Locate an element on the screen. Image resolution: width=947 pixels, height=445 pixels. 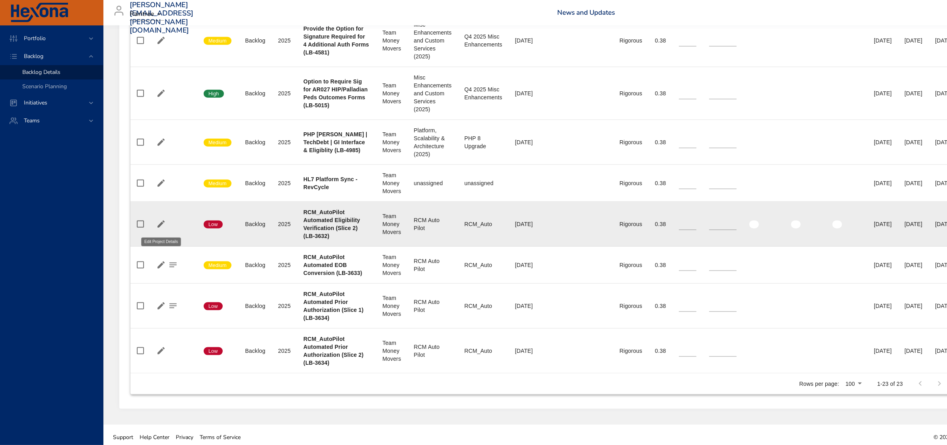
span: Terms of Service is located at coordinates (220, 437).